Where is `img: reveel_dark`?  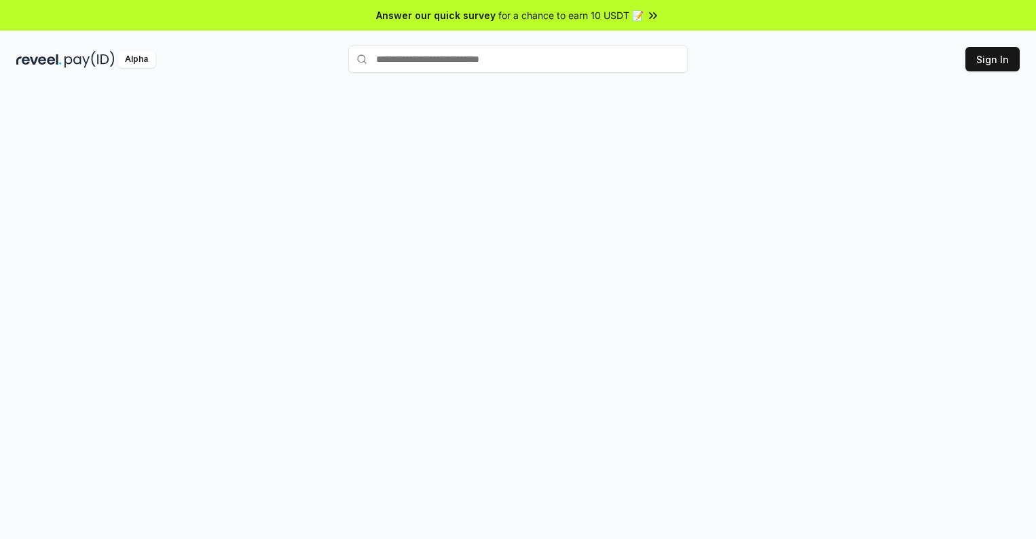
img: reveel_dark is located at coordinates (39, 59).